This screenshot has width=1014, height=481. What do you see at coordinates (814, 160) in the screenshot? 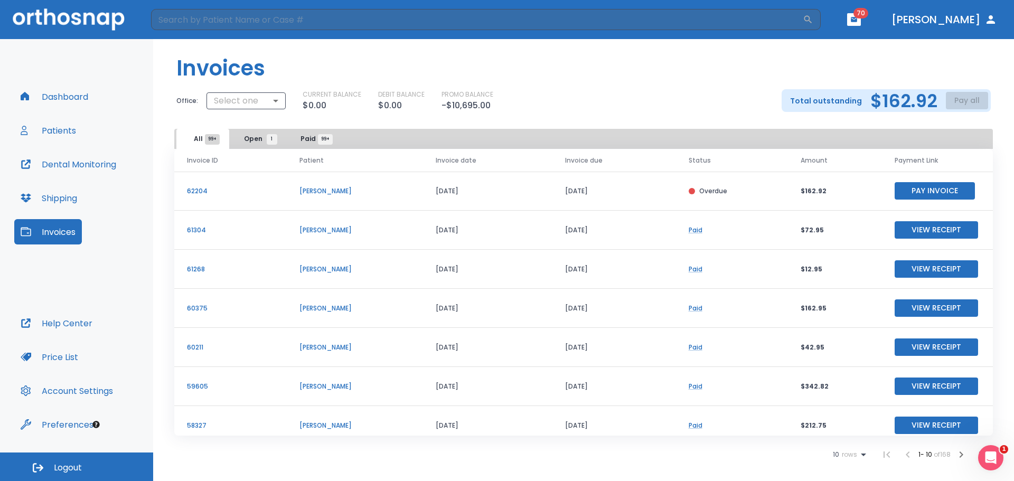
I see `span: Amount` at bounding box center [814, 160].